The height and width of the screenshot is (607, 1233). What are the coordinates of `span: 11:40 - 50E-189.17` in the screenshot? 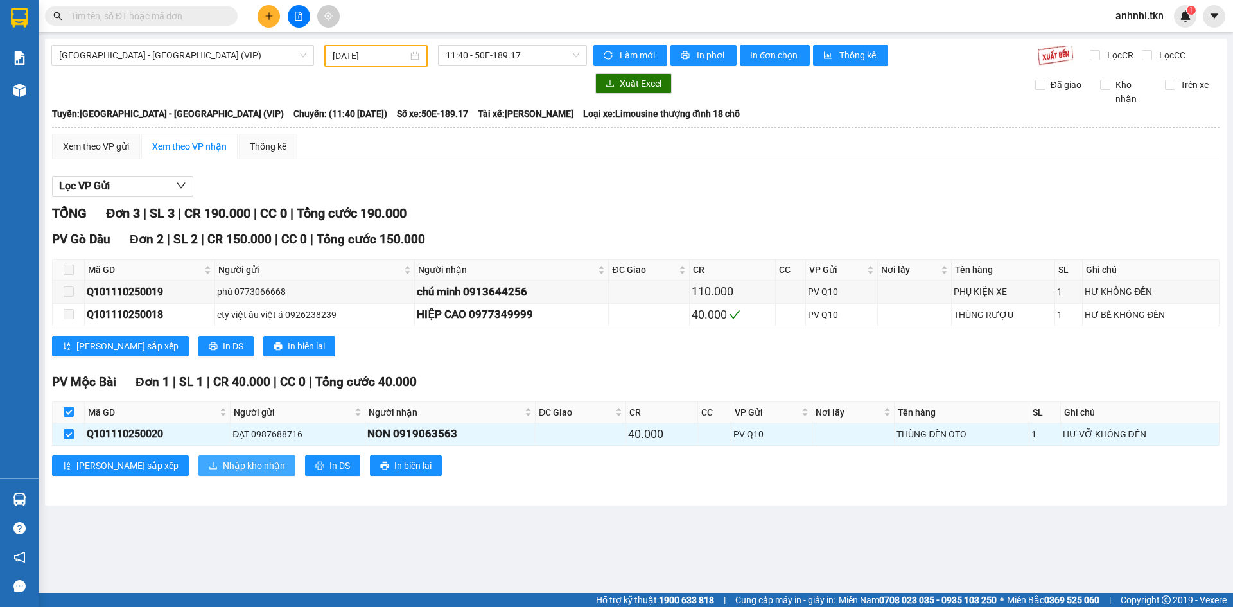 It's located at (513, 55).